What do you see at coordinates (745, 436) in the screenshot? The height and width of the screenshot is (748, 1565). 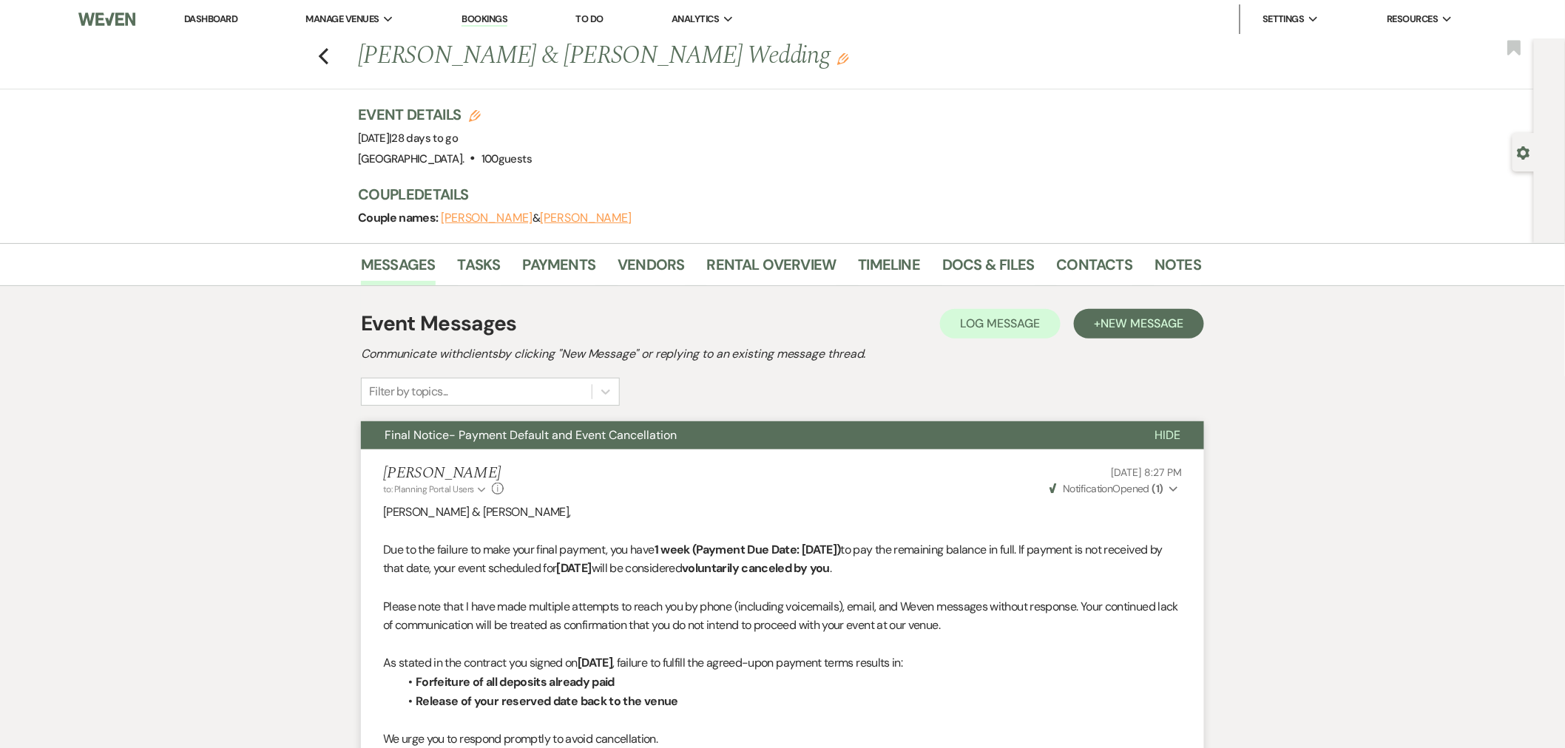 I see `button: Final Notice- Payment Default and Event Cancellation` at bounding box center [745, 436].